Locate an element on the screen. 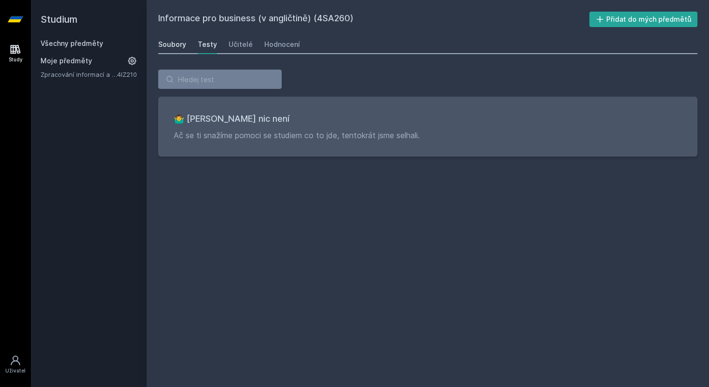 This screenshot has height=387, width=709. h2: Informace pro business (v angličtině) (4SA260) is located at coordinates (374, 19).